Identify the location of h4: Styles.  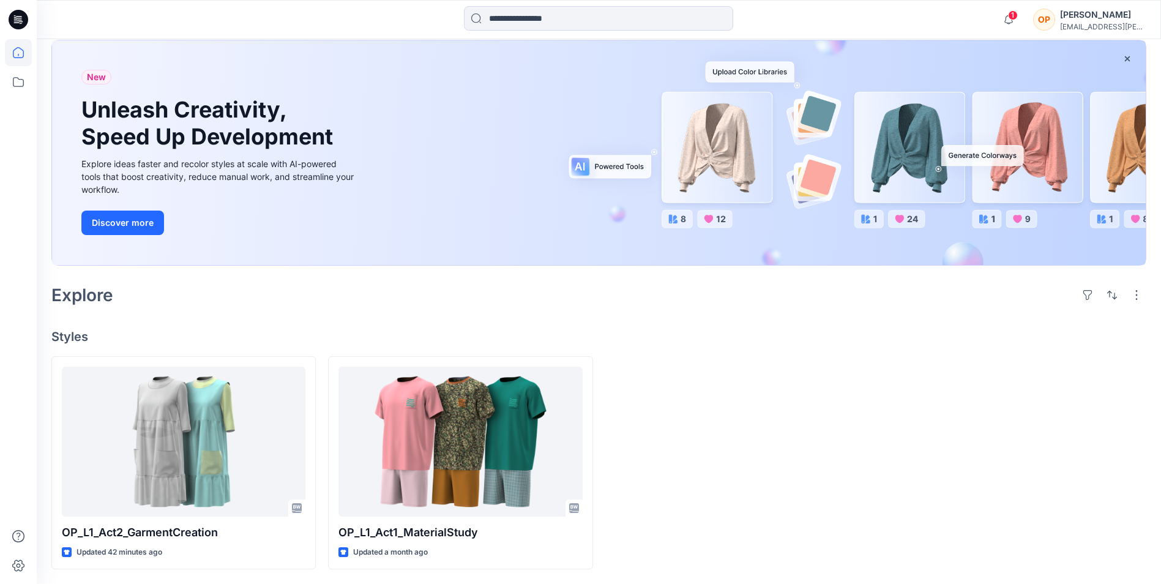
(598, 336).